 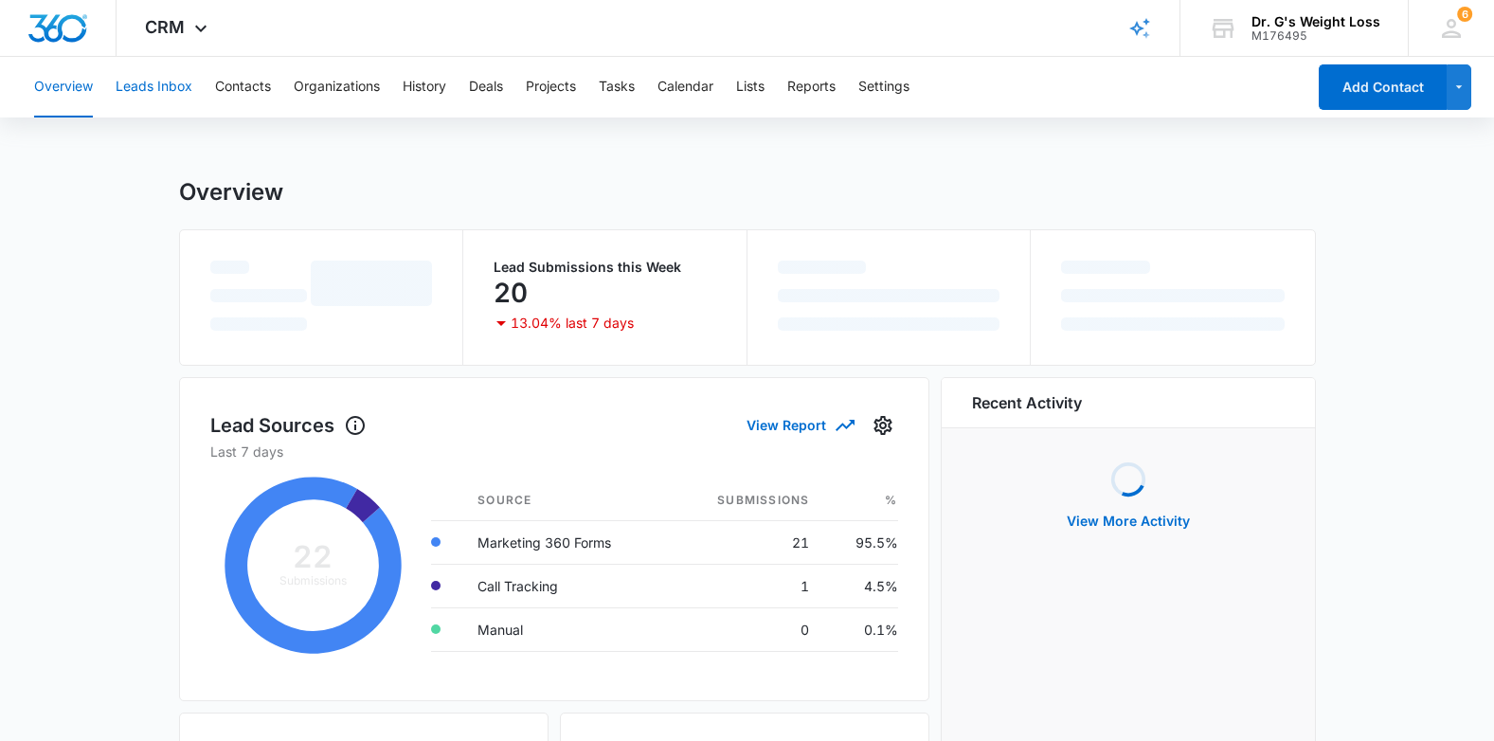 I want to click on p: Lead Submissions this Week, so click(x=605, y=267).